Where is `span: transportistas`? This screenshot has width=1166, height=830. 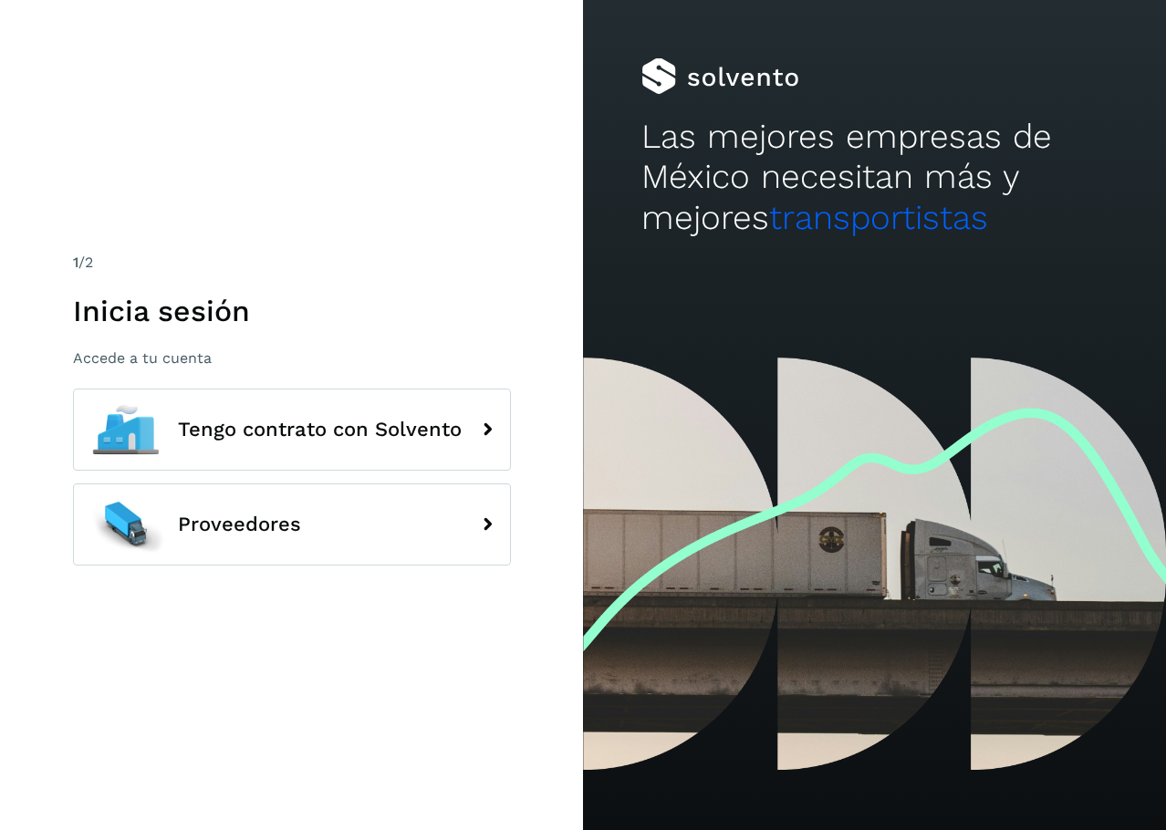
span: transportistas is located at coordinates (879, 217).